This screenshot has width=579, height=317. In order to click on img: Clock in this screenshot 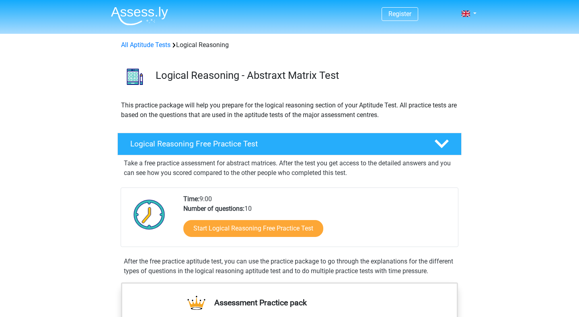, I will do `click(149, 214)`.